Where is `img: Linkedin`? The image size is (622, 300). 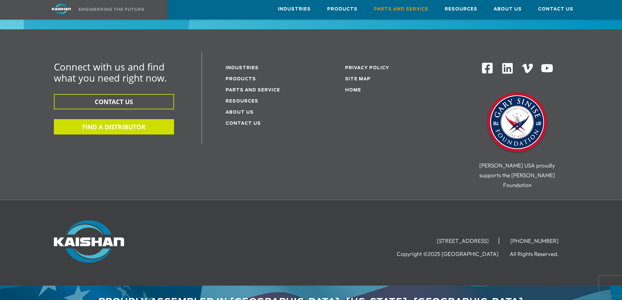
img: Linkedin is located at coordinates (508, 68).